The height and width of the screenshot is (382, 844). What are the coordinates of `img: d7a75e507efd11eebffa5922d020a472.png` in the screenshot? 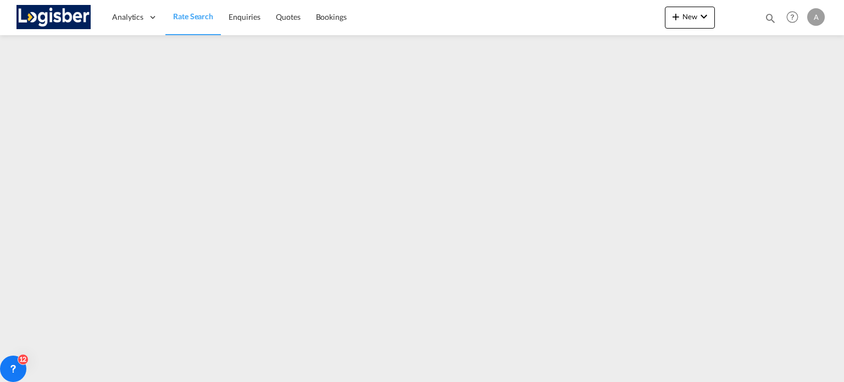 It's located at (53, 17).